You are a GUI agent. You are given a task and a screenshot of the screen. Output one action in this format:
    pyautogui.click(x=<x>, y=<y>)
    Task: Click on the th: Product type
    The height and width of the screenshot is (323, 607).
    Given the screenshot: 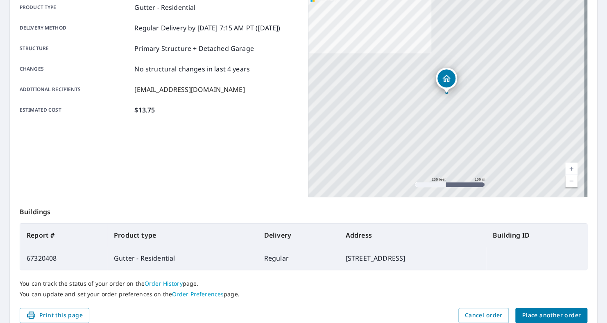 What is the action you would take?
    pyautogui.click(x=182, y=235)
    